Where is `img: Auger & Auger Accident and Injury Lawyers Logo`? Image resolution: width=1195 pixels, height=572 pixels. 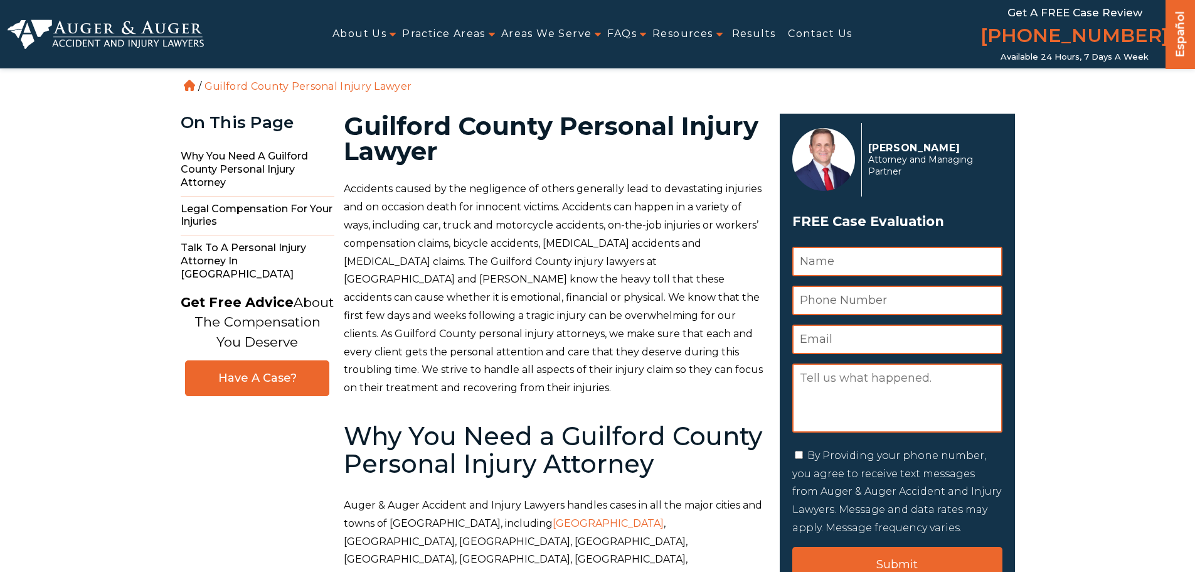 img: Auger & Auger Accident and Injury Lawyers Logo is located at coordinates (105, 35).